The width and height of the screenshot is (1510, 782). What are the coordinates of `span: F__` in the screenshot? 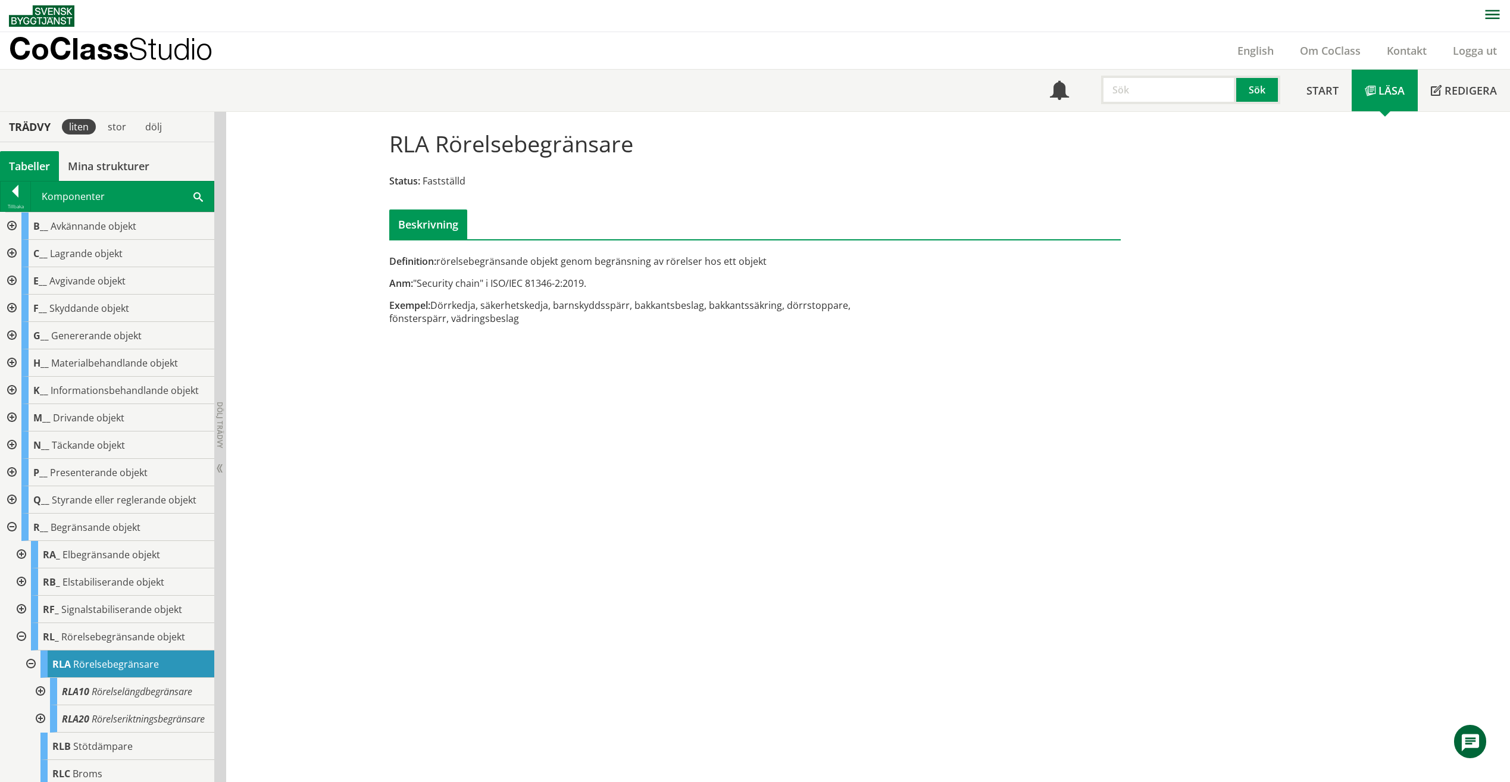 It's located at (40, 308).